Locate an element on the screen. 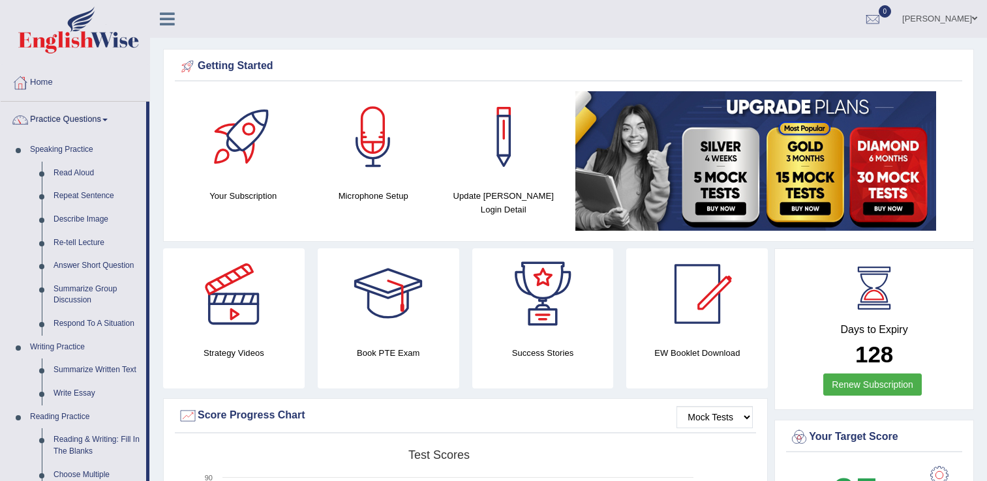  div: Score Progress Chart is located at coordinates (465, 416).